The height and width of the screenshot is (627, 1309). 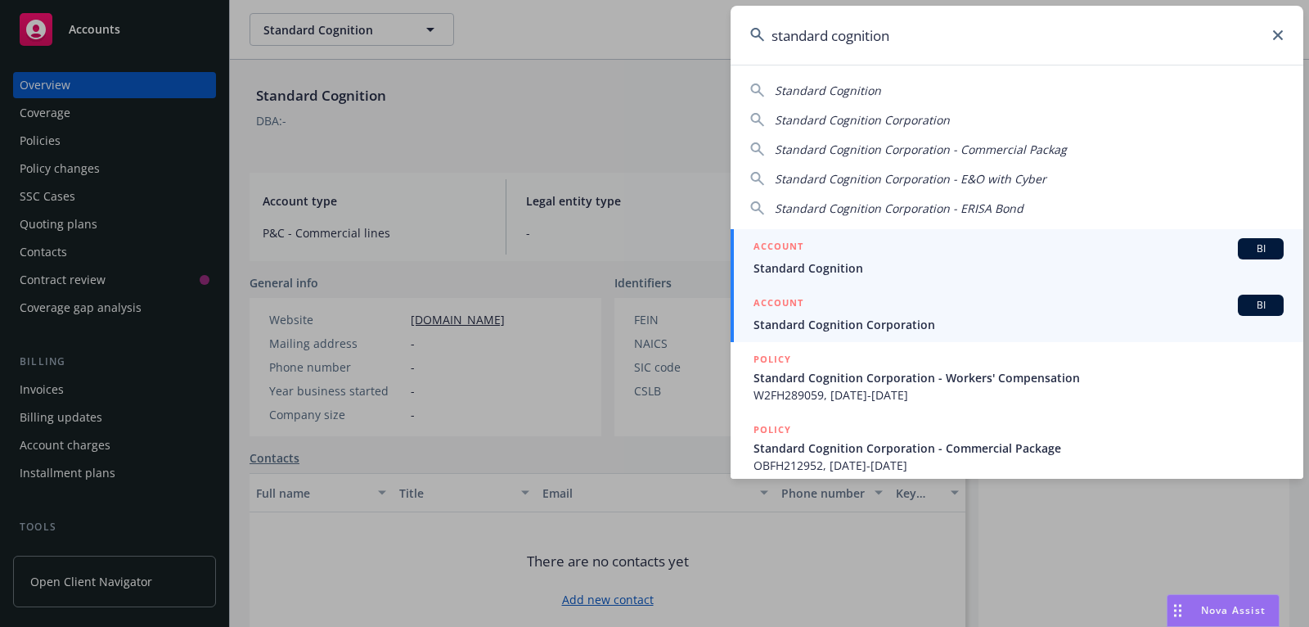 I want to click on a: ACCOUNTBIStandard Cognition Corporation, so click(x=1017, y=313).